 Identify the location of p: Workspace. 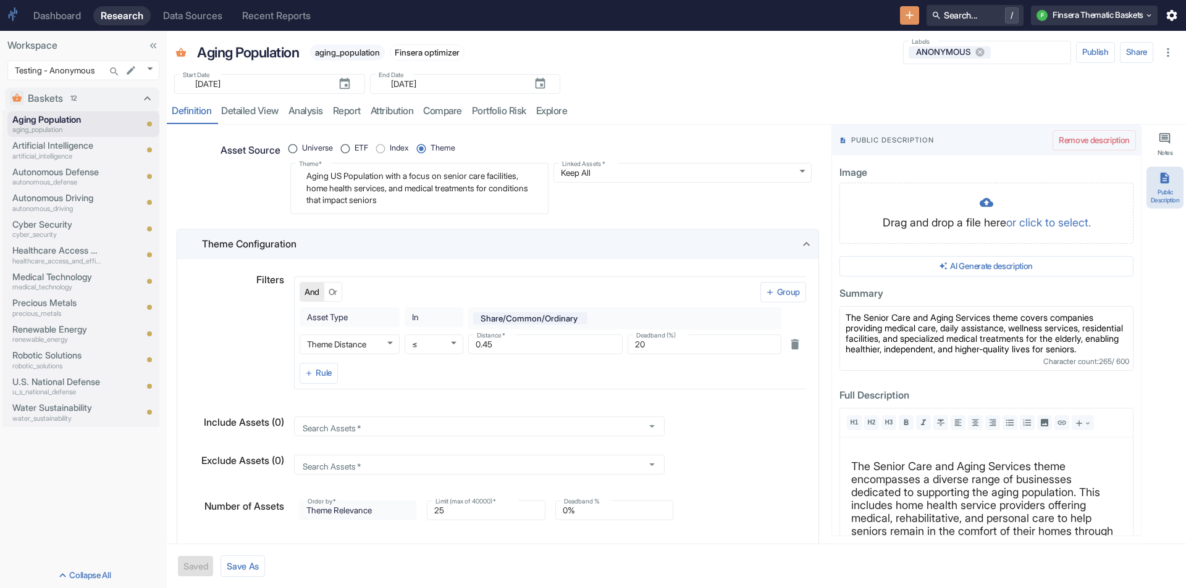
(83, 46).